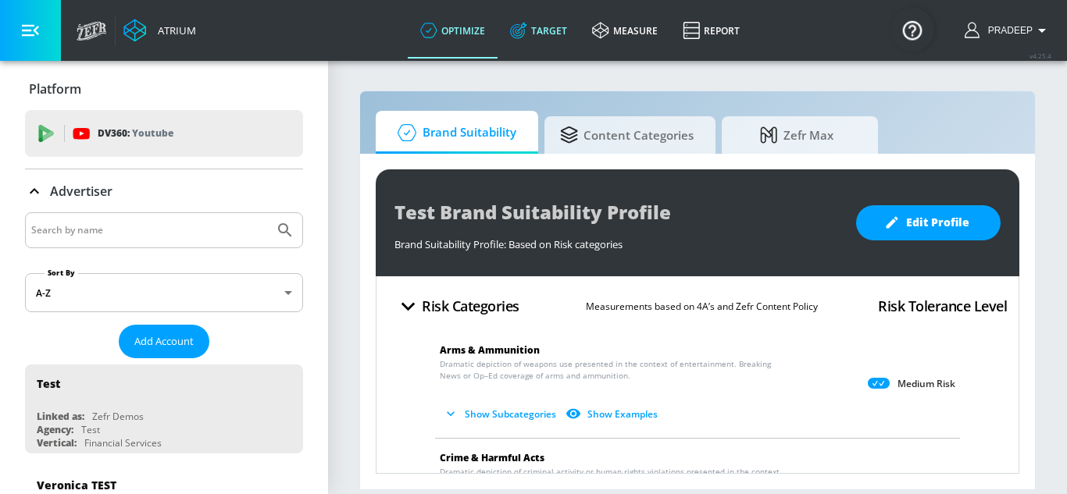  What do you see at coordinates (625, 30) in the screenshot?
I see `a: measure` at bounding box center [625, 30].